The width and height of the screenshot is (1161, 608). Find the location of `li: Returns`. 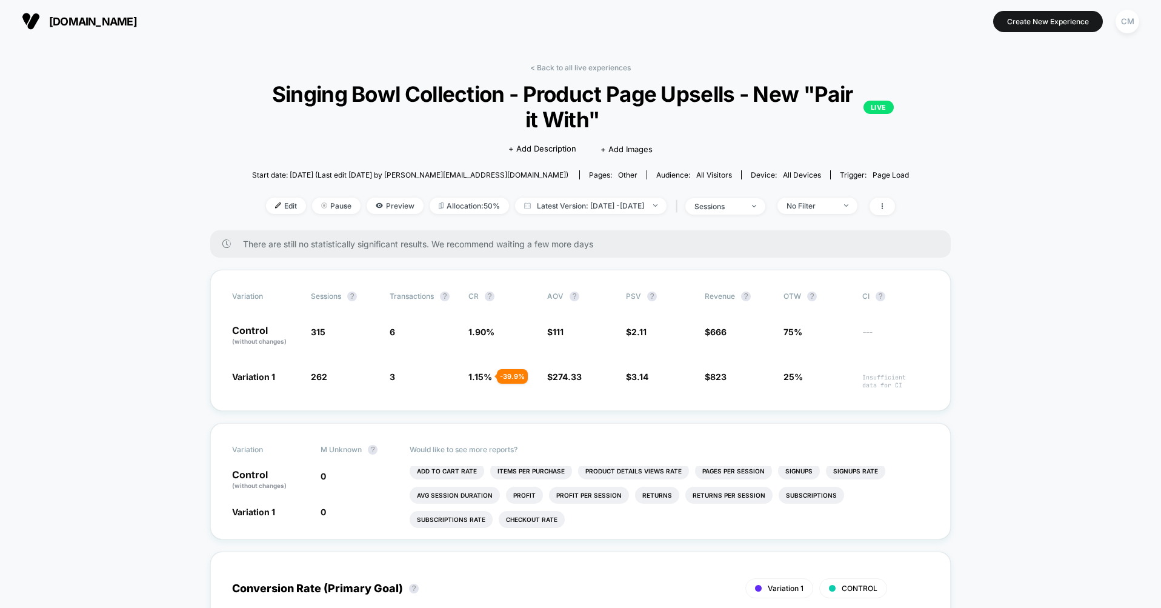

li: Returns is located at coordinates (657, 495).